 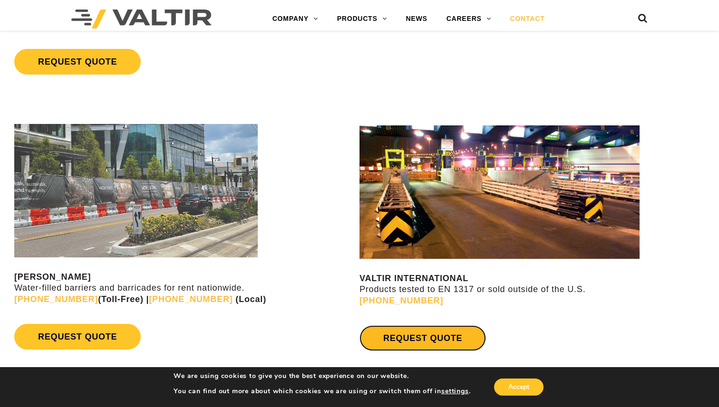 What do you see at coordinates (136, 191) in the screenshot?
I see `img: Rentals contact us image` at bounding box center [136, 191].